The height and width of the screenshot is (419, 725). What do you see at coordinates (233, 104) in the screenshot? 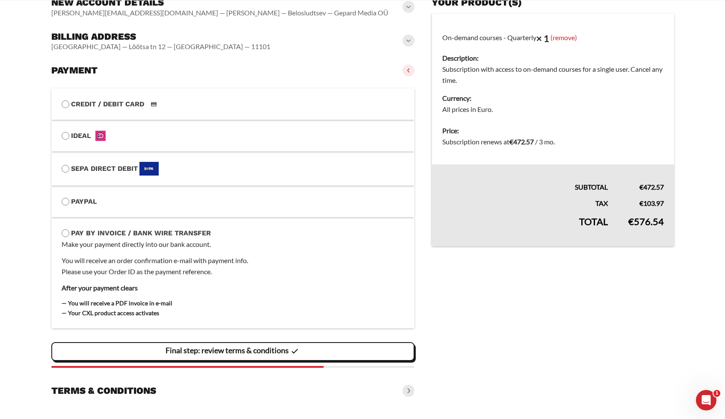
I see `label: Credit / Debit Card` at bounding box center [233, 104].